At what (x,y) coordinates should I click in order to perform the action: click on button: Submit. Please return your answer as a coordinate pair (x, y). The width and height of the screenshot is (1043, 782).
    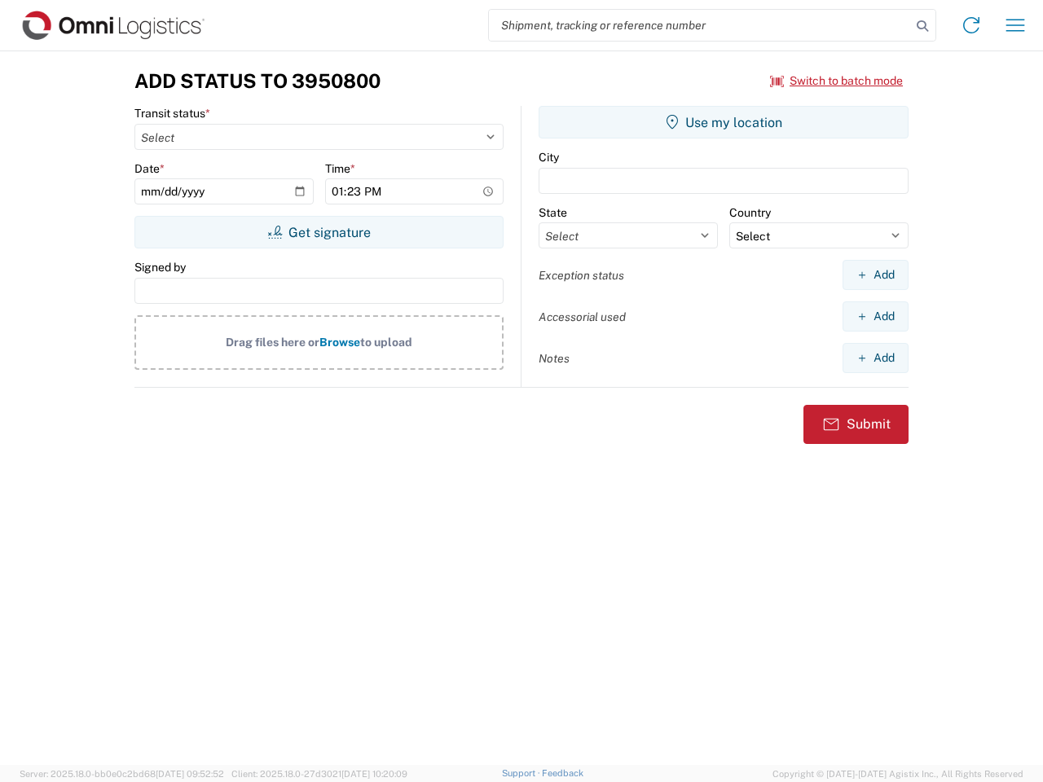
    Looking at the image, I should click on (855, 424).